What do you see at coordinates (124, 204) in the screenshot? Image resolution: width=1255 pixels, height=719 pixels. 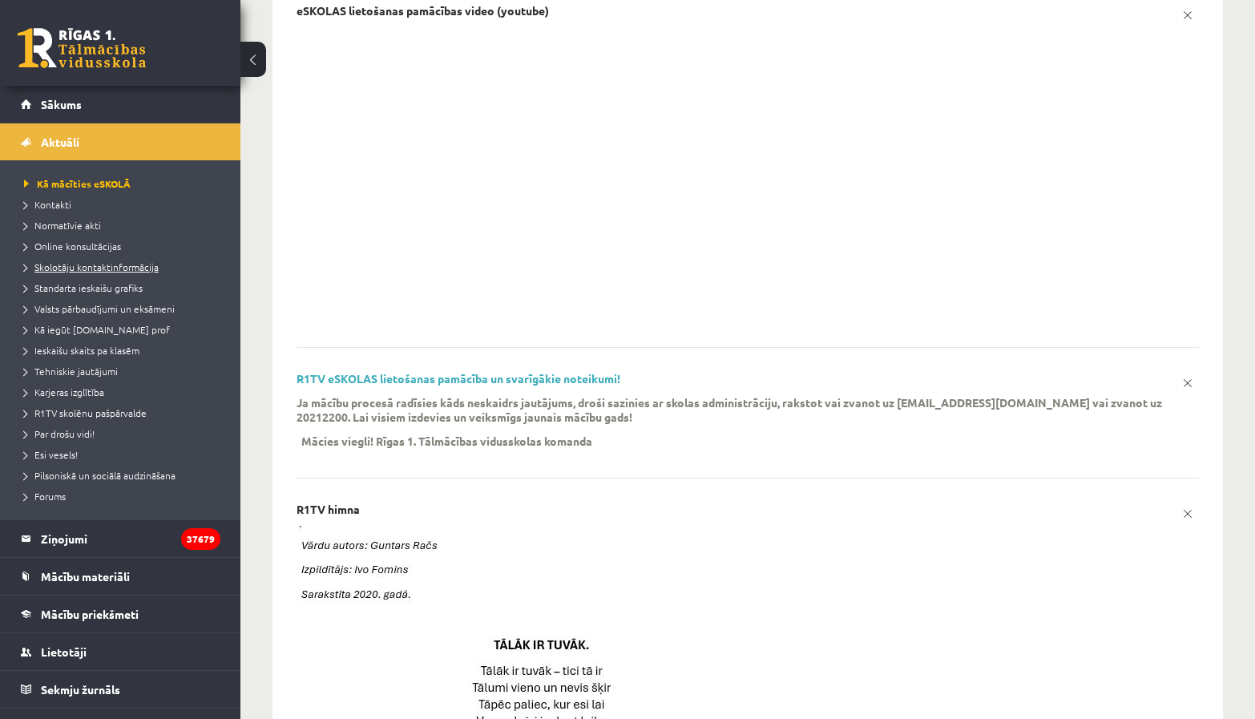 I see `a: Kontakti` at bounding box center [124, 204].